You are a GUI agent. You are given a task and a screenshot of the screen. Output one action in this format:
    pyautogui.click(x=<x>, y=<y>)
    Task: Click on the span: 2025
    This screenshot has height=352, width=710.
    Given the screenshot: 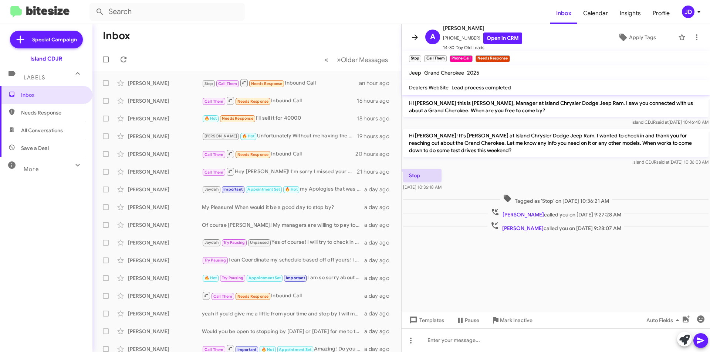 What is the action you would take?
    pyautogui.click(x=473, y=73)
    